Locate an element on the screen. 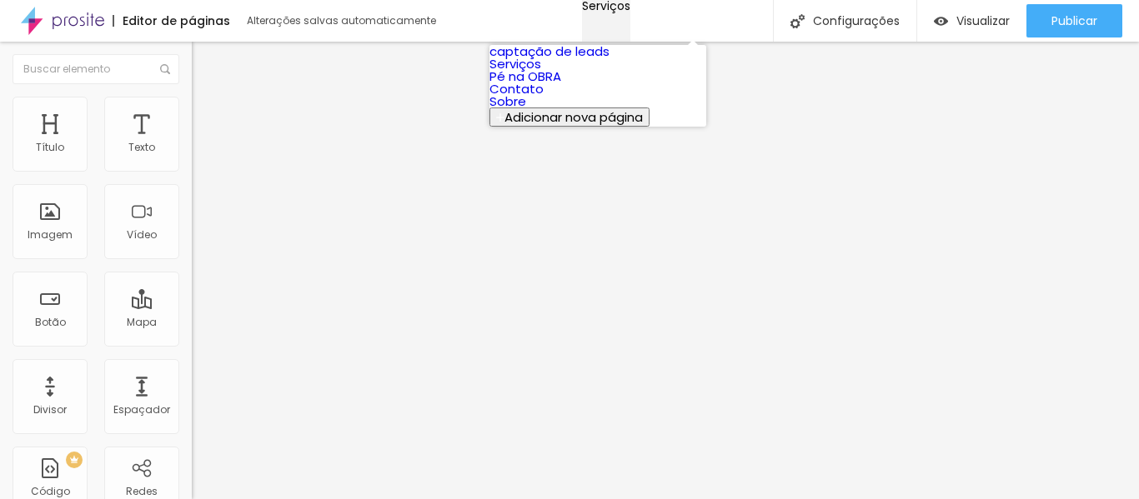  font: Configurações is located at coordinates (856, 21).